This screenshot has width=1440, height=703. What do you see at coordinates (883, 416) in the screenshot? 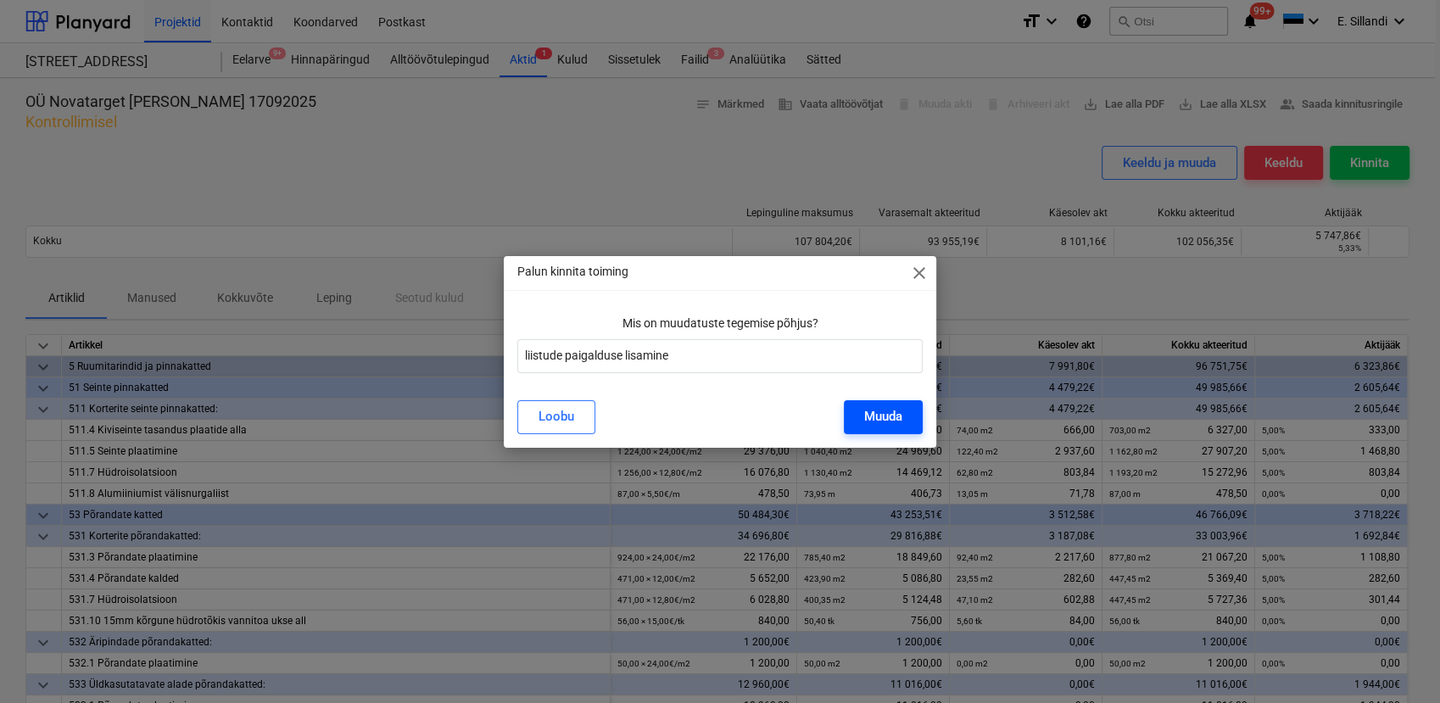
I see `div: Muuda` at bounding box center [883, 416].